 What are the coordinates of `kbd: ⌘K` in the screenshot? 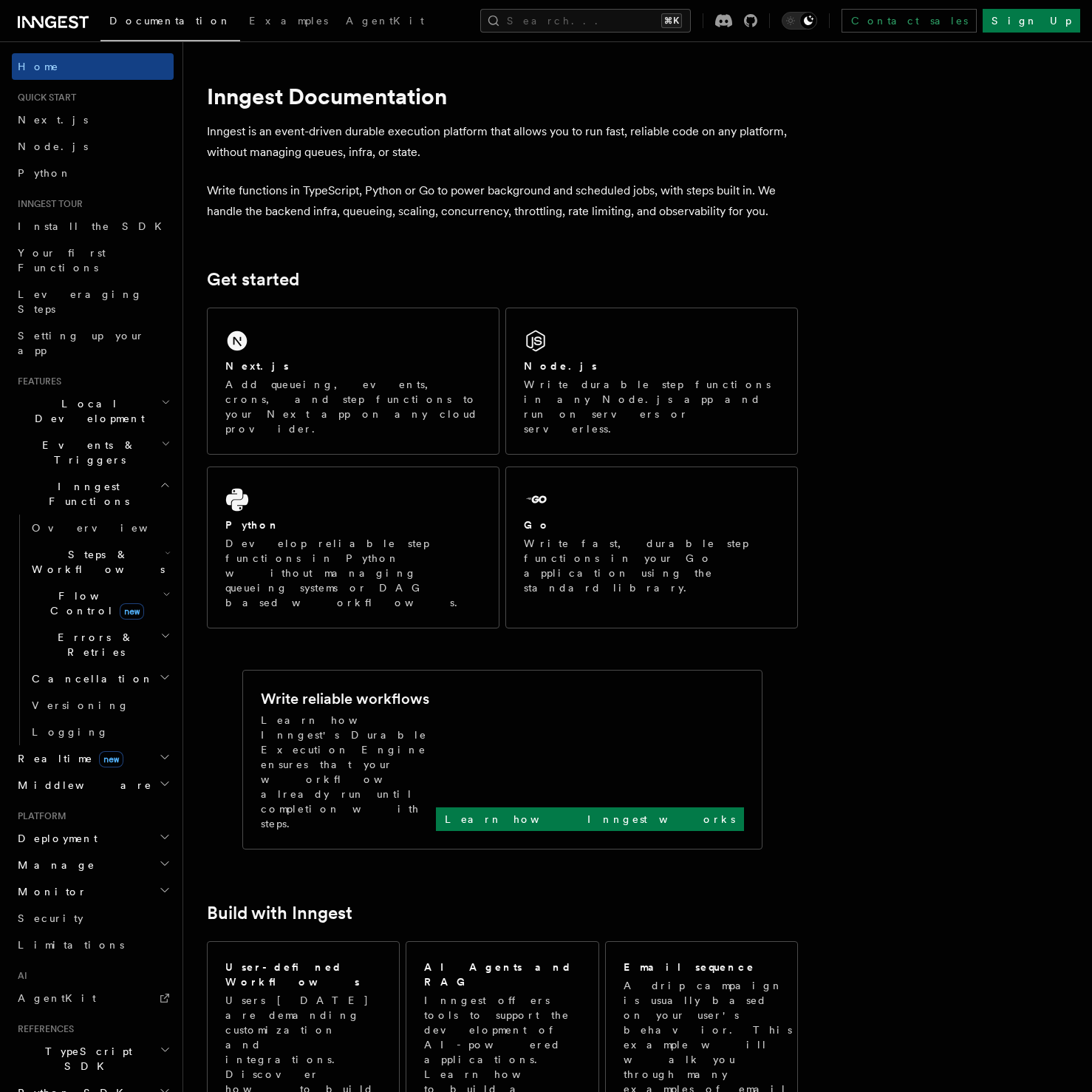 It's located at (672, 20).